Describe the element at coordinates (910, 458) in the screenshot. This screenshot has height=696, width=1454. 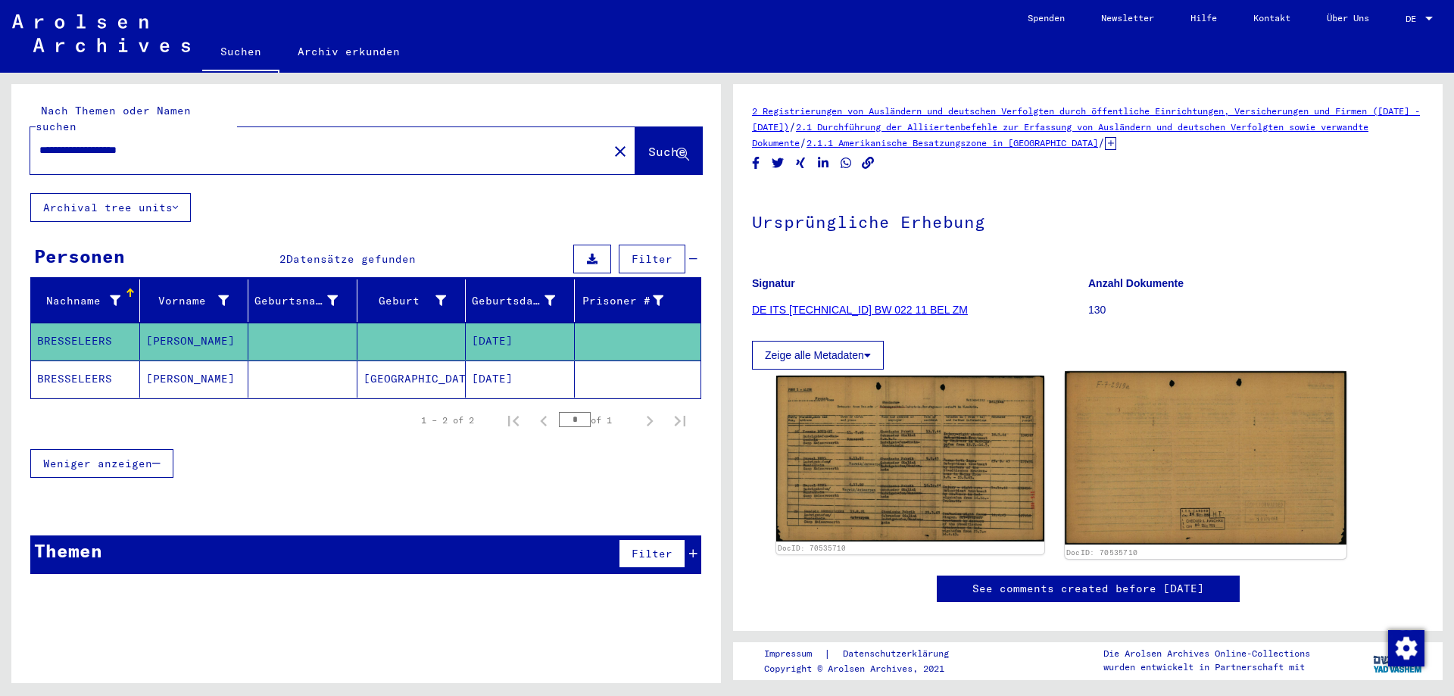
I see `img: 001.jpg` at that location.